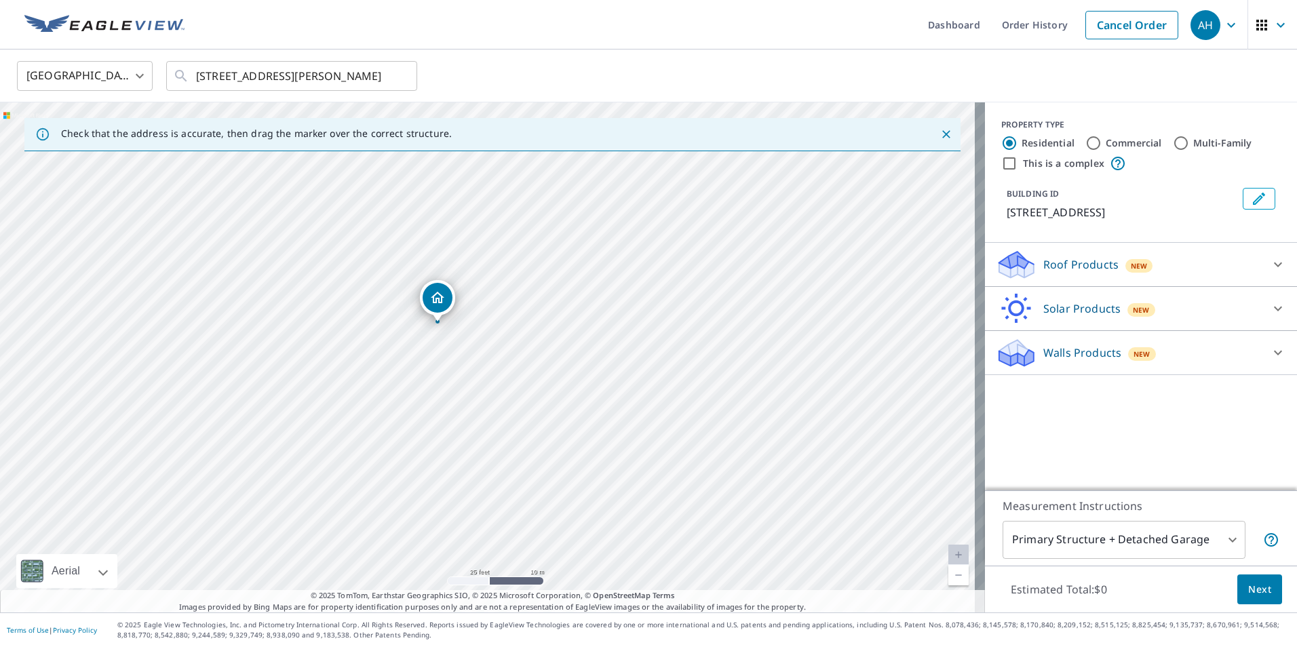  I want to click on button: Edit building 1, so click(1259, 199).